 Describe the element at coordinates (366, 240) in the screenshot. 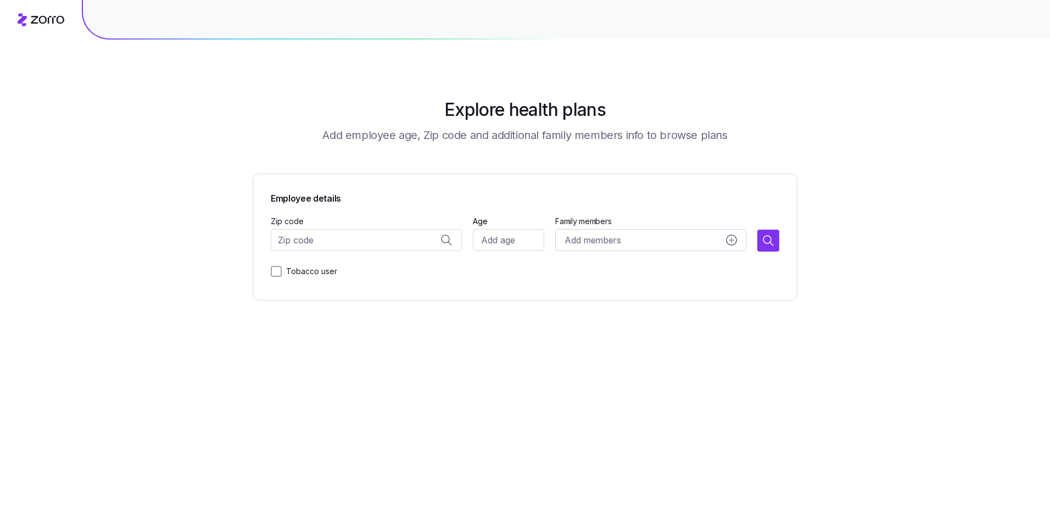

I see `input: Zip code` at that location.